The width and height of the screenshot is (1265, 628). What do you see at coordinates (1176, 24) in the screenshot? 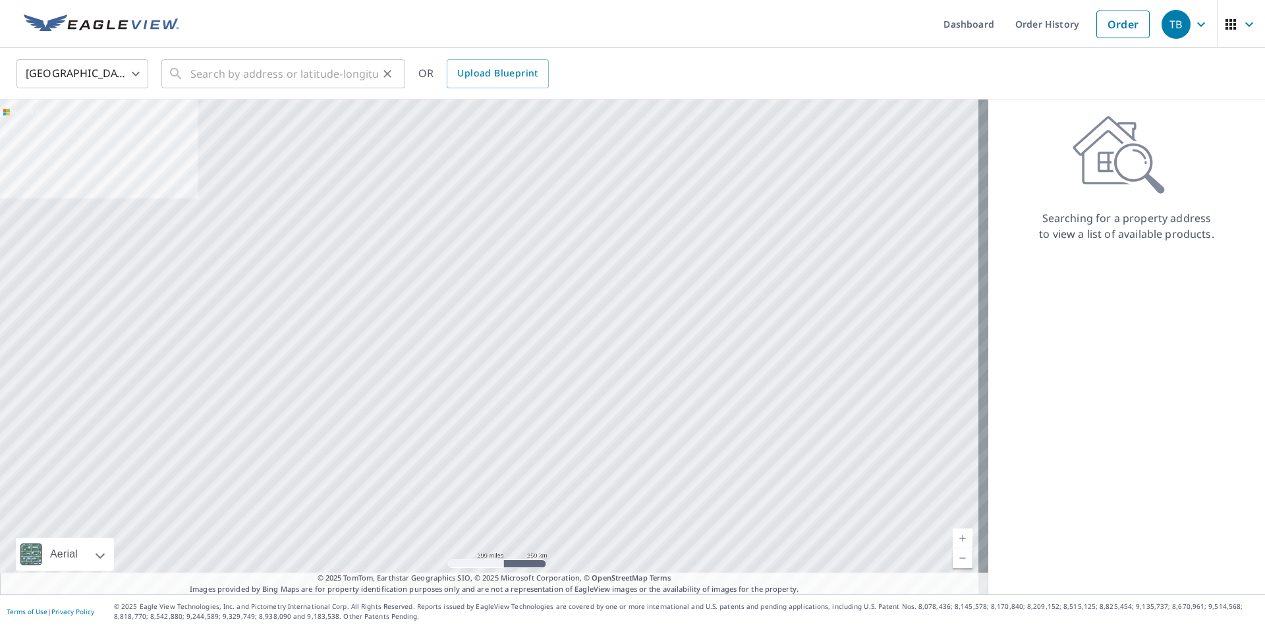
I see `div: TB` at bounding box center [1176, 24].